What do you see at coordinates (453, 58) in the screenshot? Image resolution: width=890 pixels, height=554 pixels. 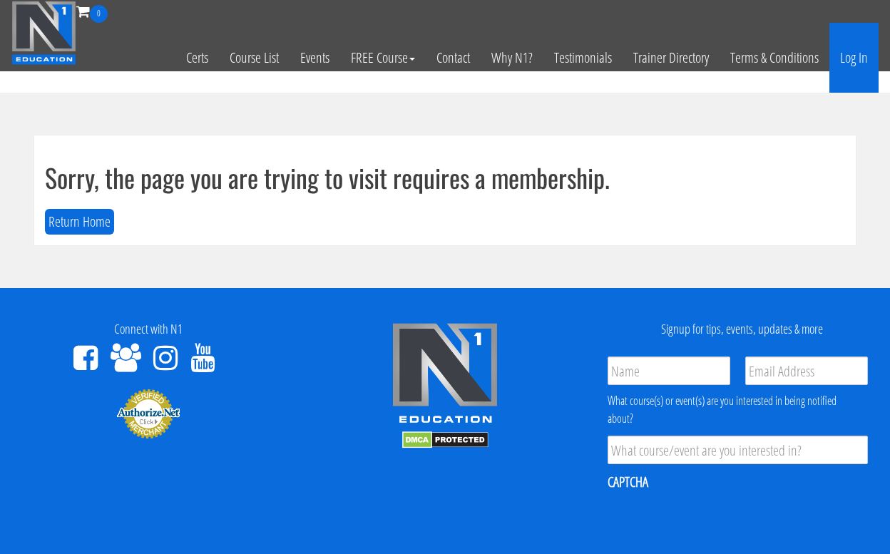 I see `a: Contact` at bounding box center [453, 58].